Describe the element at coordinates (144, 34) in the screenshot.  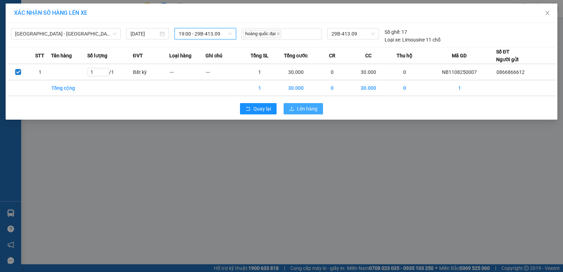
I see `input: 11/08/2025` at that location.